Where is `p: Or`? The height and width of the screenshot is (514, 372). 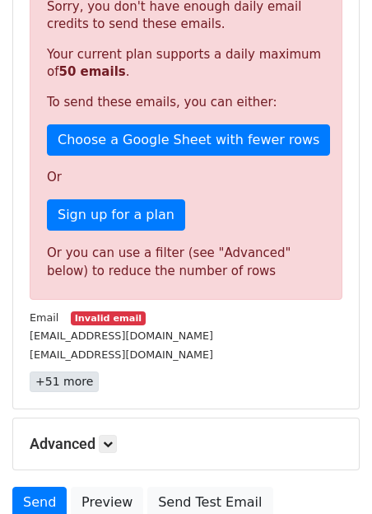 p: Or is located at coordinates (186, 177).